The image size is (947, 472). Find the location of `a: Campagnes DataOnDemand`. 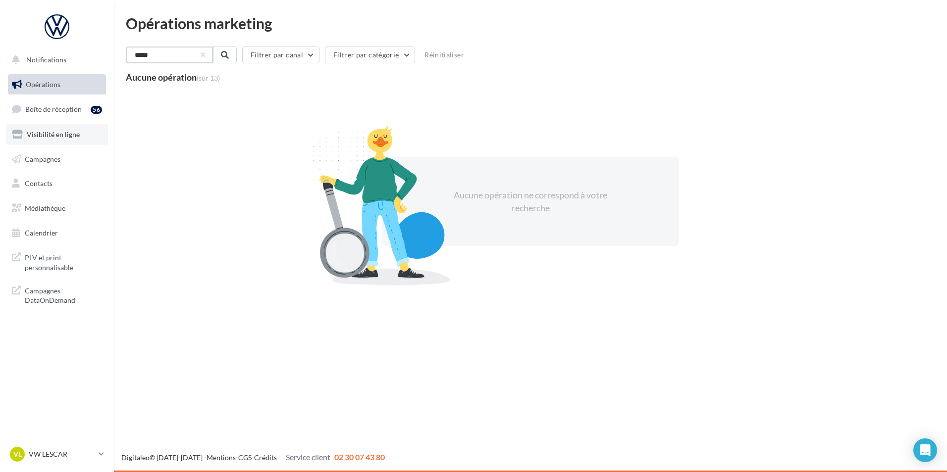

a: Campagnes DataOnDemand is located at coordinates (57, 295).